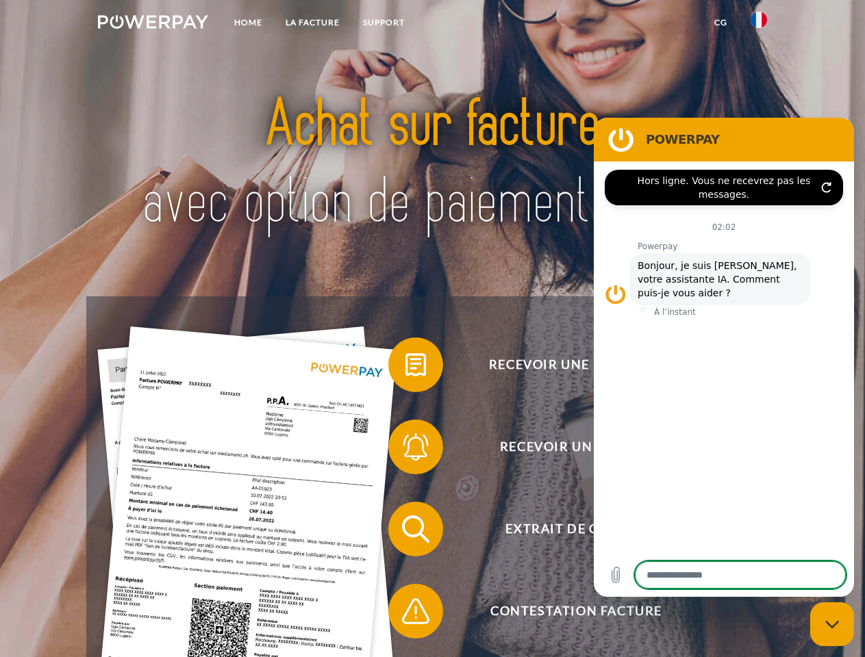 The width and height of the screenshot is (865, 657). I want to click on p: Powerpay, so click(152, 129).